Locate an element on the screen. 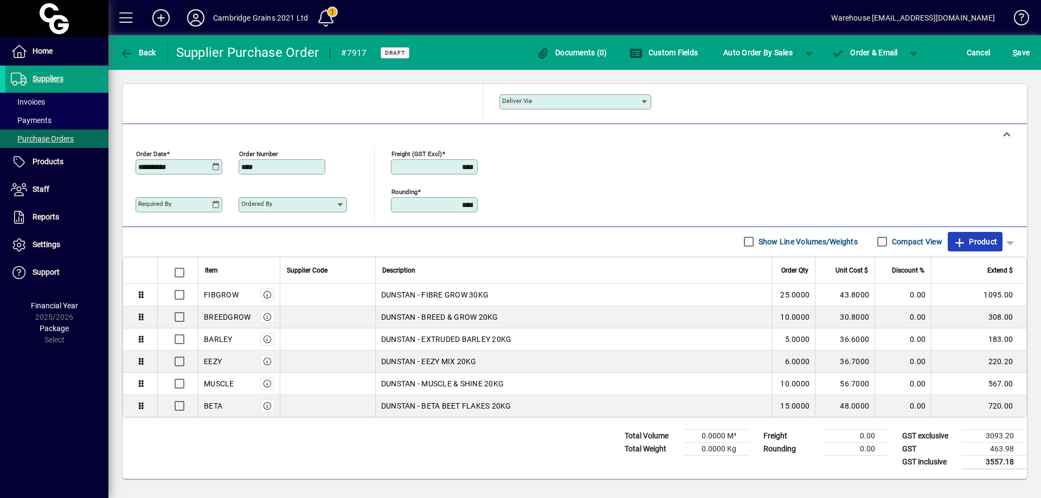 The image size is (1041, 498). span: Order & Email is located at coordinates (864, 53).